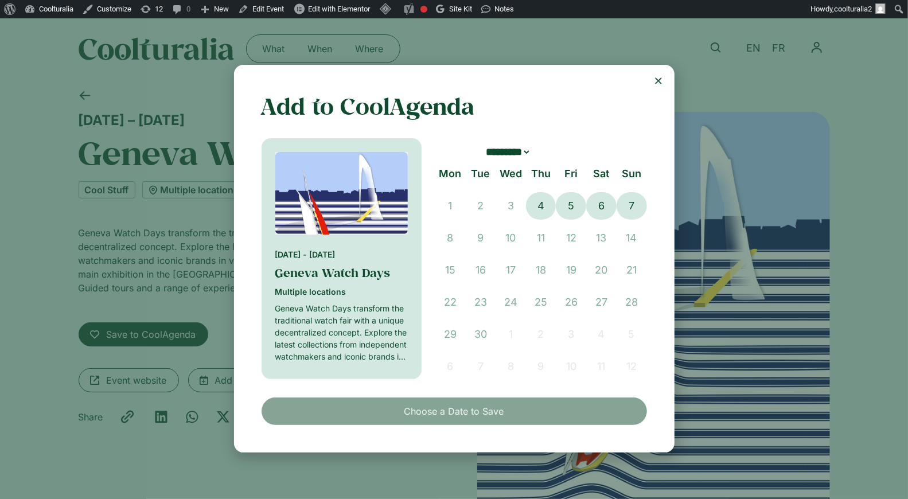  I want to click on span: October 6, 2025, so click(450, 367).